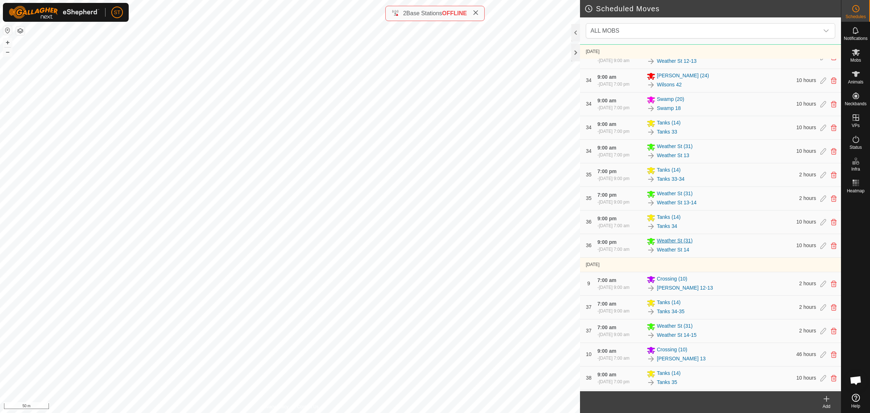 This screenshot has height=413, width=870. What do you see at coordinates (827, 406) in the screenshot?
I see `div: Add` at bounding box center [827, 406].